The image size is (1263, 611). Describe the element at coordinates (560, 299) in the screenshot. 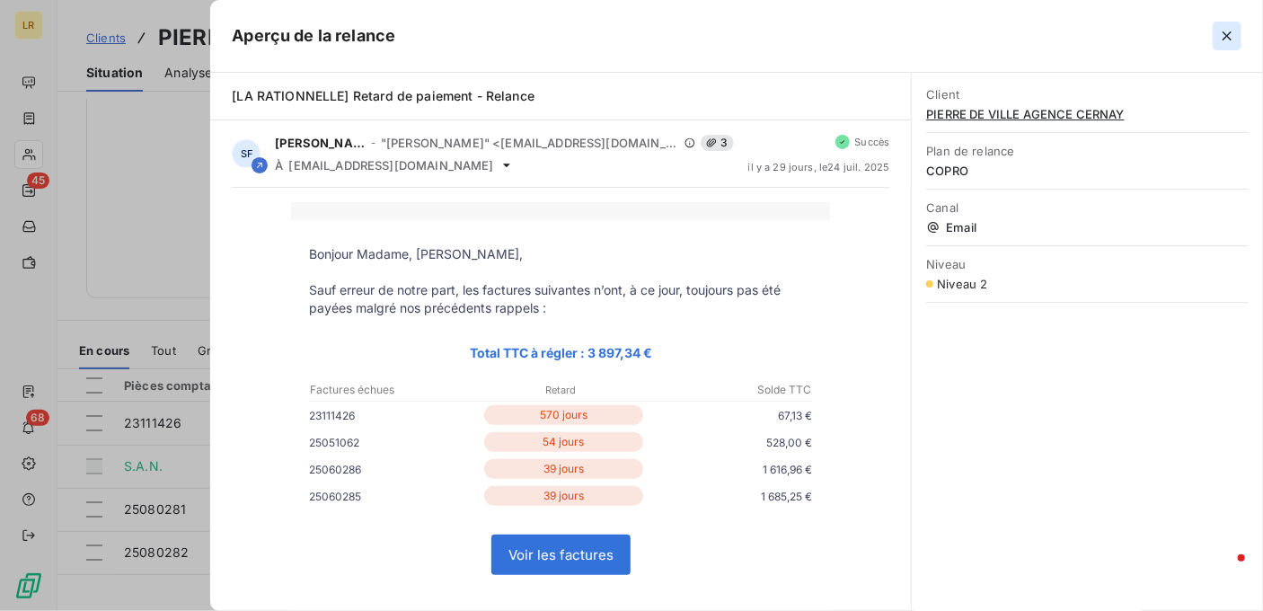

I see `p: Sauf erreur de notre part, les factures suivantes n’ont, à ce jour, toujours pas été payées malgr...` at that location.